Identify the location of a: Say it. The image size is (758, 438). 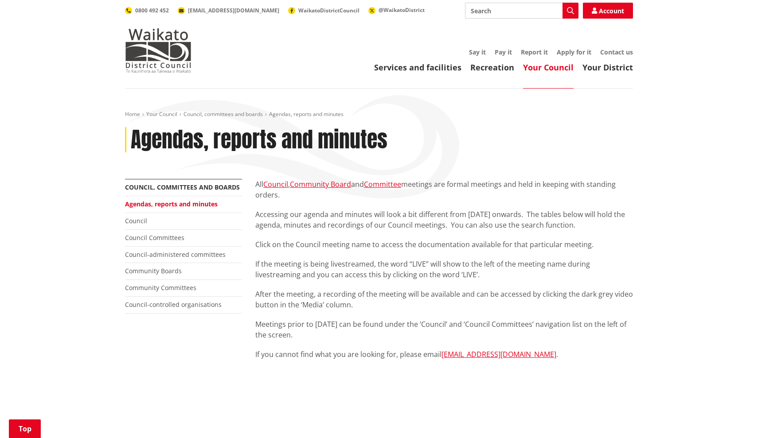
(477, 52).